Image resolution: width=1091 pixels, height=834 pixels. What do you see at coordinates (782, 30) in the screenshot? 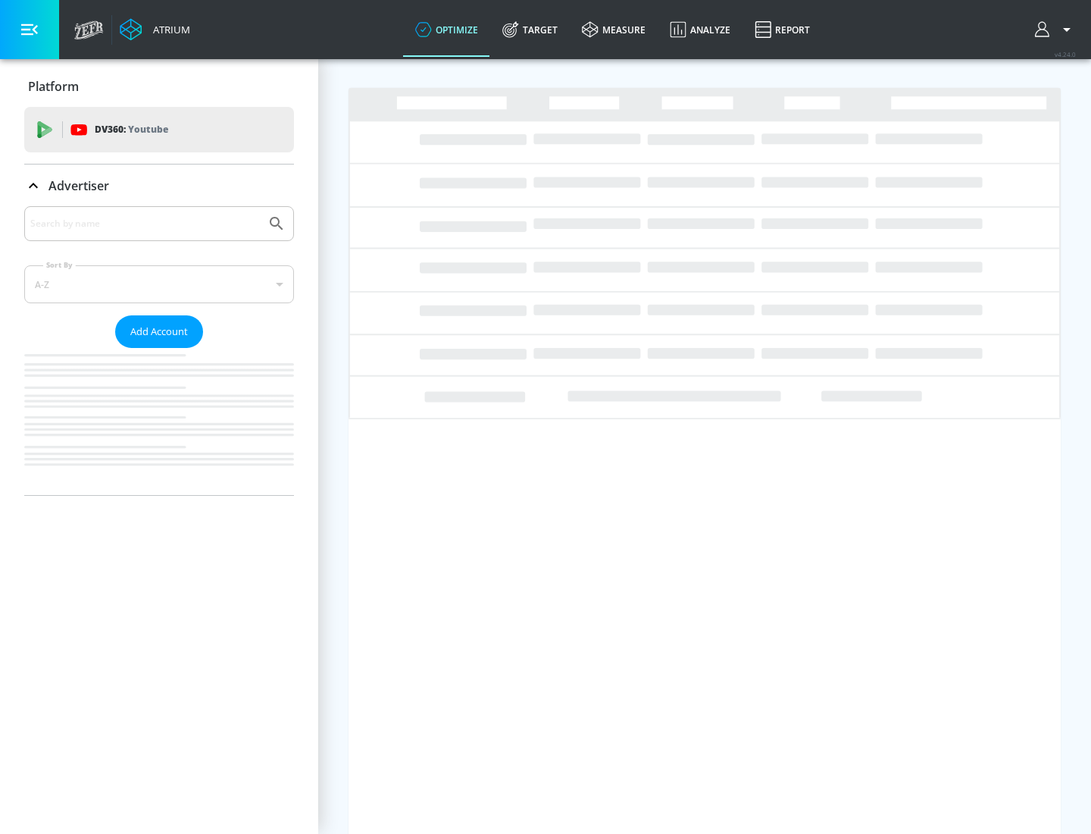
I see `a: Report` at bounding box center [782, 30].